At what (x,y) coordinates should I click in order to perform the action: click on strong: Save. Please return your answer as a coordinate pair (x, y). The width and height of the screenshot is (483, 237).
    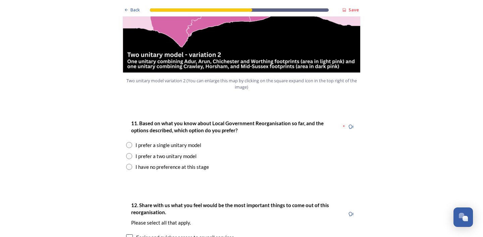
    Looking at the image, I should click on (353, 10).